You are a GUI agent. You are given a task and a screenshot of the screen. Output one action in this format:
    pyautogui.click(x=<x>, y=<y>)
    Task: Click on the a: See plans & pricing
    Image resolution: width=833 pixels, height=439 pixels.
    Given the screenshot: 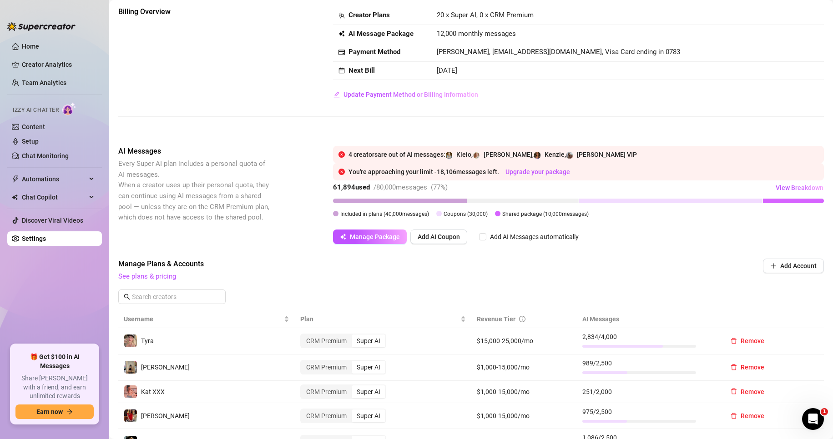 What is the action you would take?
    pyautogui.click(x=147, y=277)
    